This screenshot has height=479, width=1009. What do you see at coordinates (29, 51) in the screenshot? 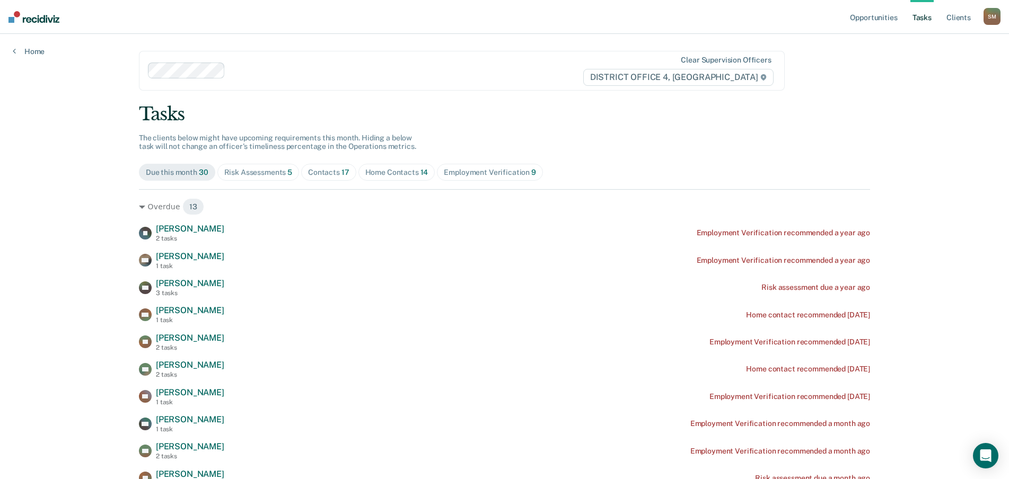
I see `a: Home` at bounding box center [29, 51].